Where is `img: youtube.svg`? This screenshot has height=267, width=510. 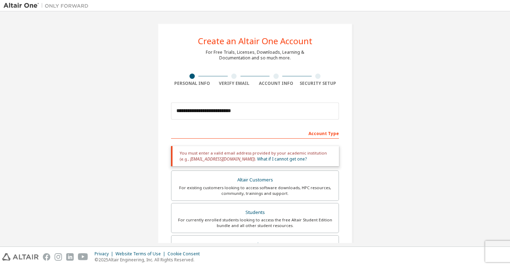
img: youtube.svg is located at coordinates (83, 257).